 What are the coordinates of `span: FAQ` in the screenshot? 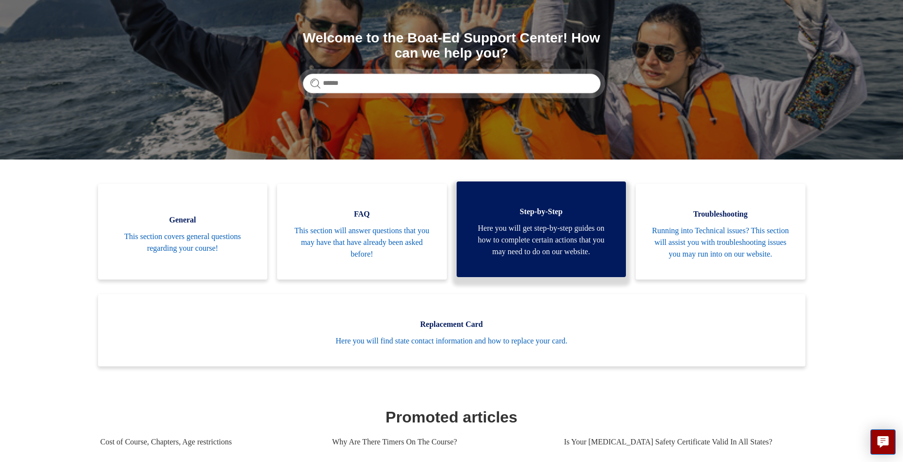 It's located at (362, 214).